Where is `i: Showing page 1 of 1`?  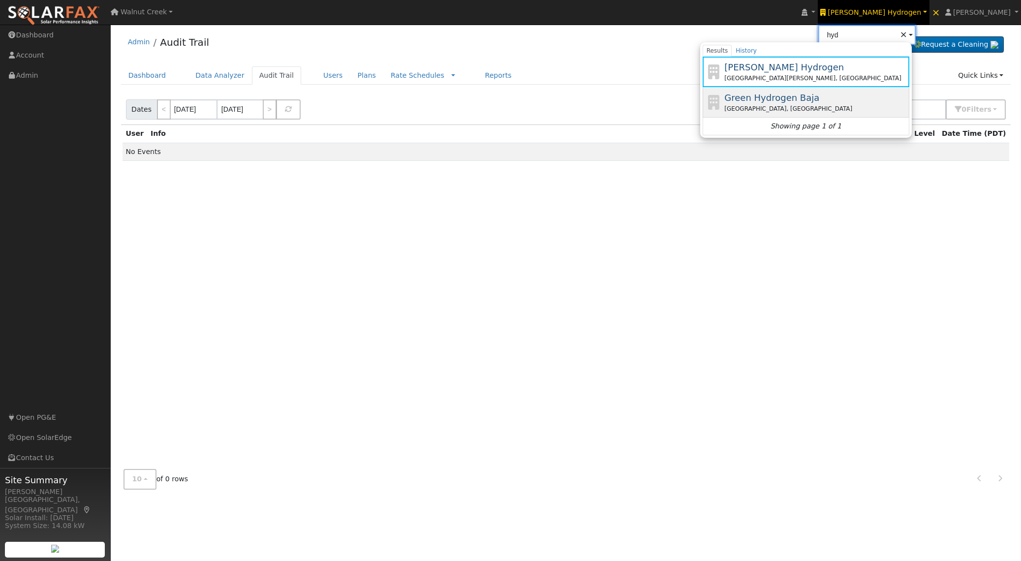 i: Showing page 1 of 1 is located at coordinates (806, 126).